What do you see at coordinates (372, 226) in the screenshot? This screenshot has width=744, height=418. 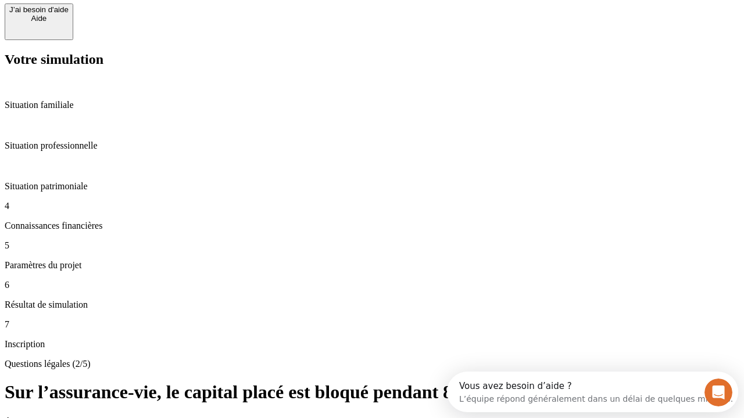 I see `p: Connaissances financières` at bounding box center [372, 226].